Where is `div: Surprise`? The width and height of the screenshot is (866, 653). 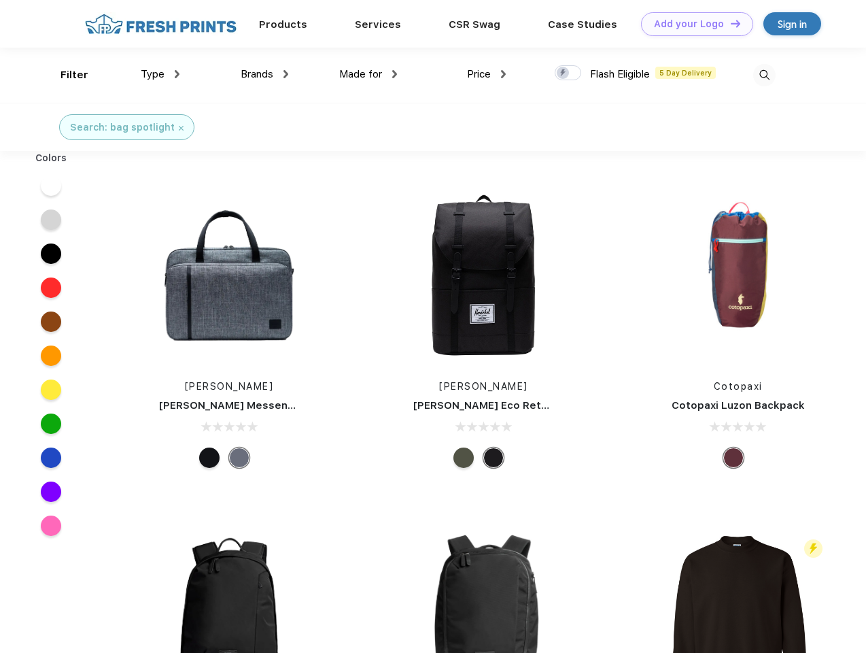 div: Surprise is located at coordinates (734, 458).